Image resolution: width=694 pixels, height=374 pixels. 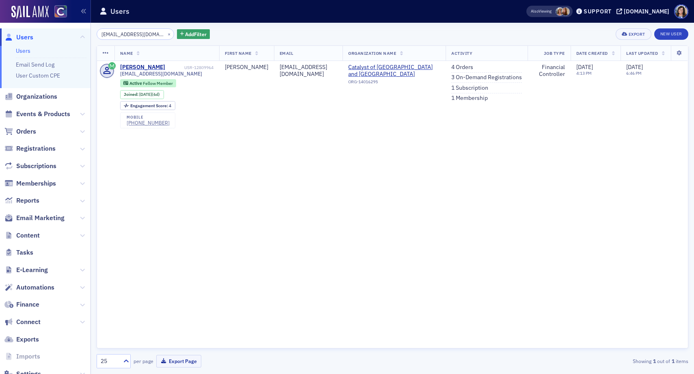 I want to click on div: Financial Controller, so click(x=550, y=71).